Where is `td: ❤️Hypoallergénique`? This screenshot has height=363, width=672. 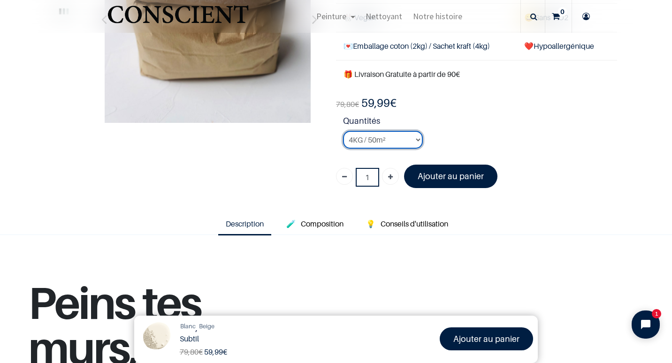
td: ❤️Hypoallergénique is located at coordinates (567, 46).